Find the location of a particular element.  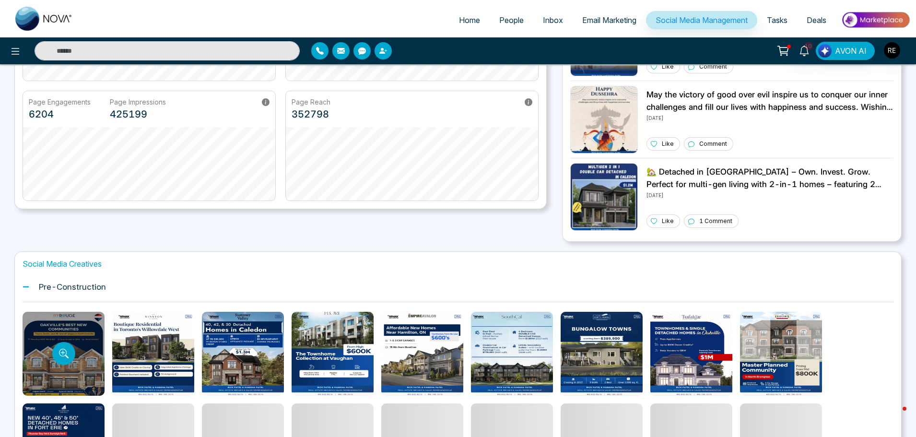

a: Email Marketing is located at coordinates (609, 20).